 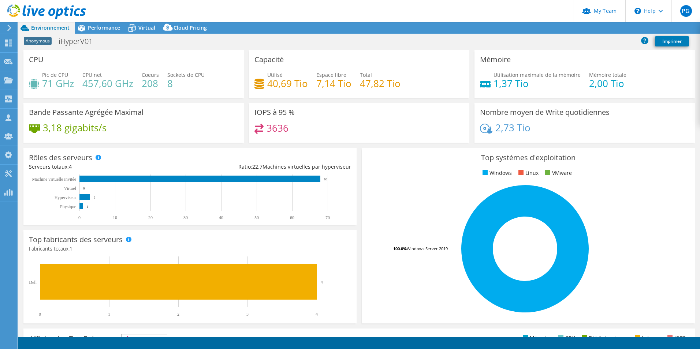 What do you see at coordinates (104, 27) in the screenshot?
I see `span: Performance` at bounding box center [104, 27].